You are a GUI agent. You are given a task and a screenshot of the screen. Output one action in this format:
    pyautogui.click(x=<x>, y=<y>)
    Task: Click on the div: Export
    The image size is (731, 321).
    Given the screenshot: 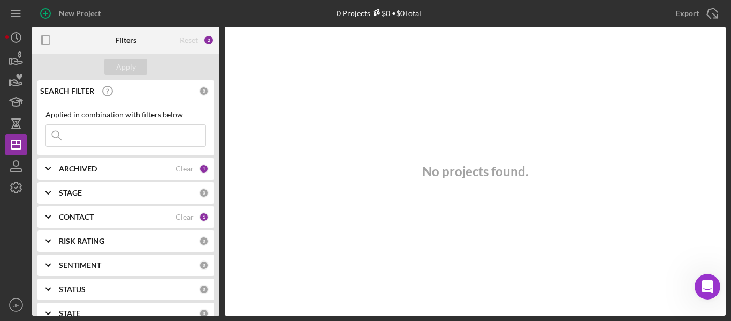 What is the action you would take?
    pyautogui.click(x=687, y=13)
    